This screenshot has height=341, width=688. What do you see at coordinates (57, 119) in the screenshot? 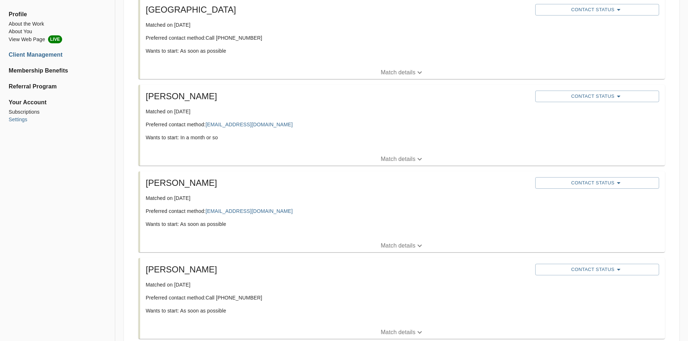
I see `a: Settings` at bounding box center [57, 119].